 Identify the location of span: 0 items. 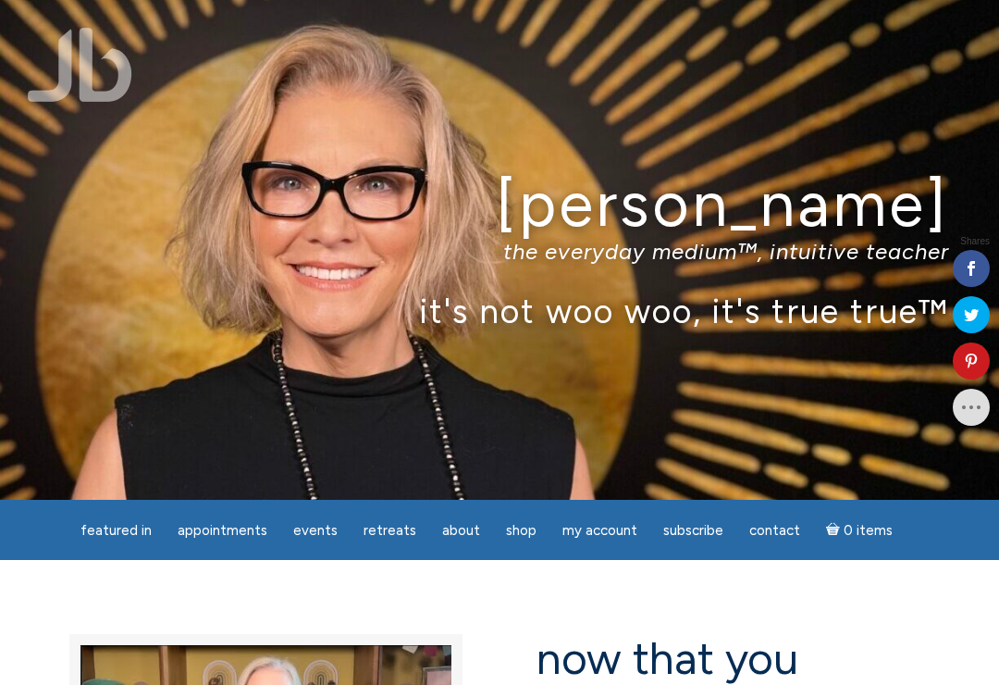
(868, 530).